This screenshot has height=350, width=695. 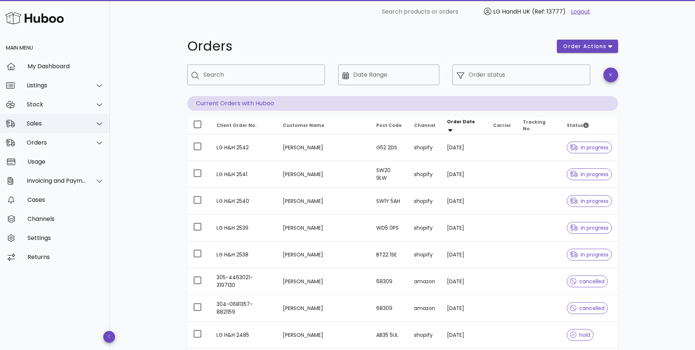 I want to click on a: Logout, so click(x=581, y=12).